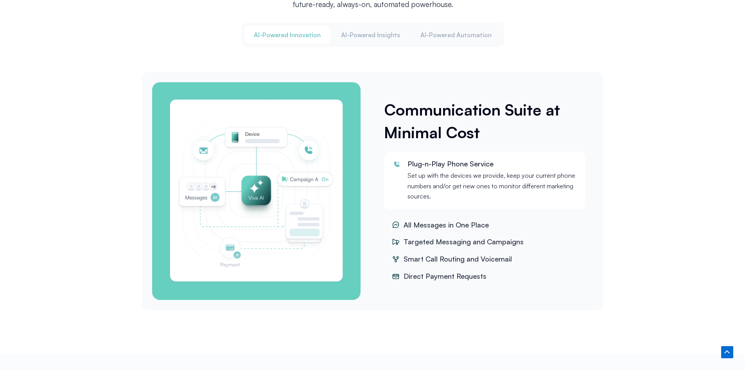 Image resolution: width=745 pixels, height=370 pixels. I want to click on h3: Communication Suite at Minimal Cost, so click(487, 121).